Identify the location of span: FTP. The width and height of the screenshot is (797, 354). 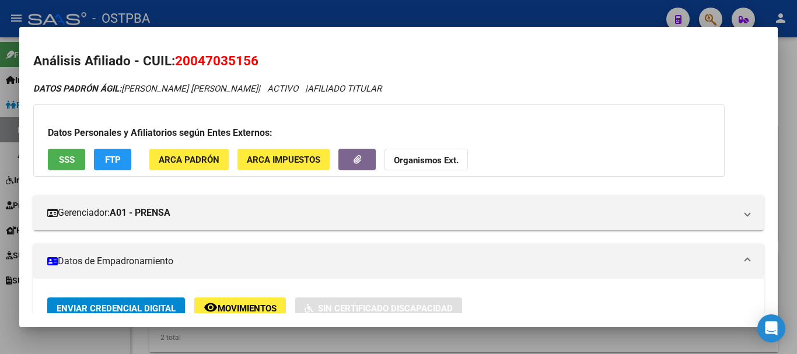
(113, 160).